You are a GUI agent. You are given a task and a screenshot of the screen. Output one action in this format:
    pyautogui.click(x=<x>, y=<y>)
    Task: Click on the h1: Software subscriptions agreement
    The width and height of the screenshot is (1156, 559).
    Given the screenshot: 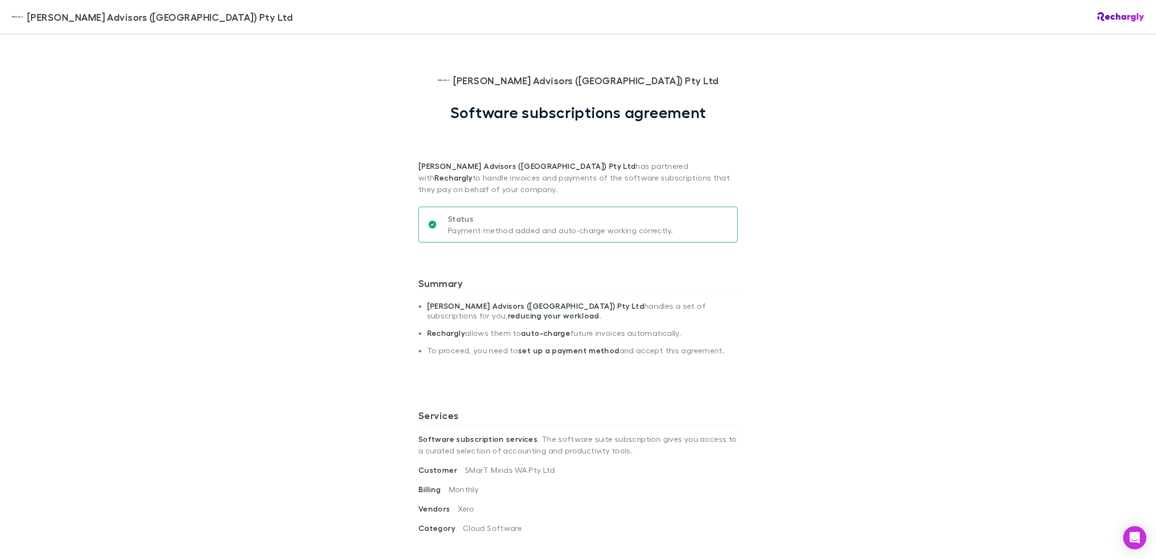 What is the action you would take?
    pyautogui.click(x=578, y=112)
    